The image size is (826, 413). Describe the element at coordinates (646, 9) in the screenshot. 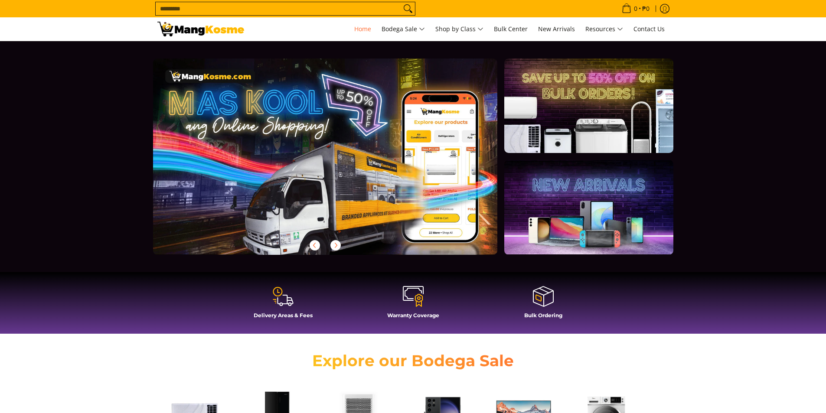

I see `span: ₱0` at that location.